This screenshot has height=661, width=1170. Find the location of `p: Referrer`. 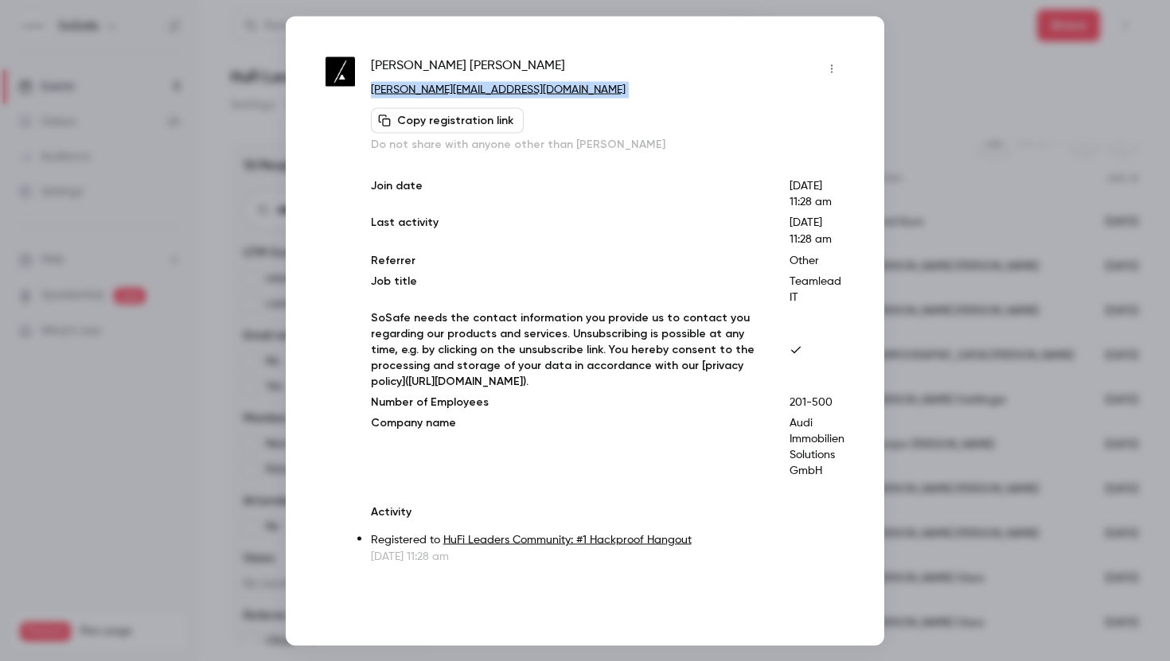

p: Referrer is located at coordinates (567, 260).